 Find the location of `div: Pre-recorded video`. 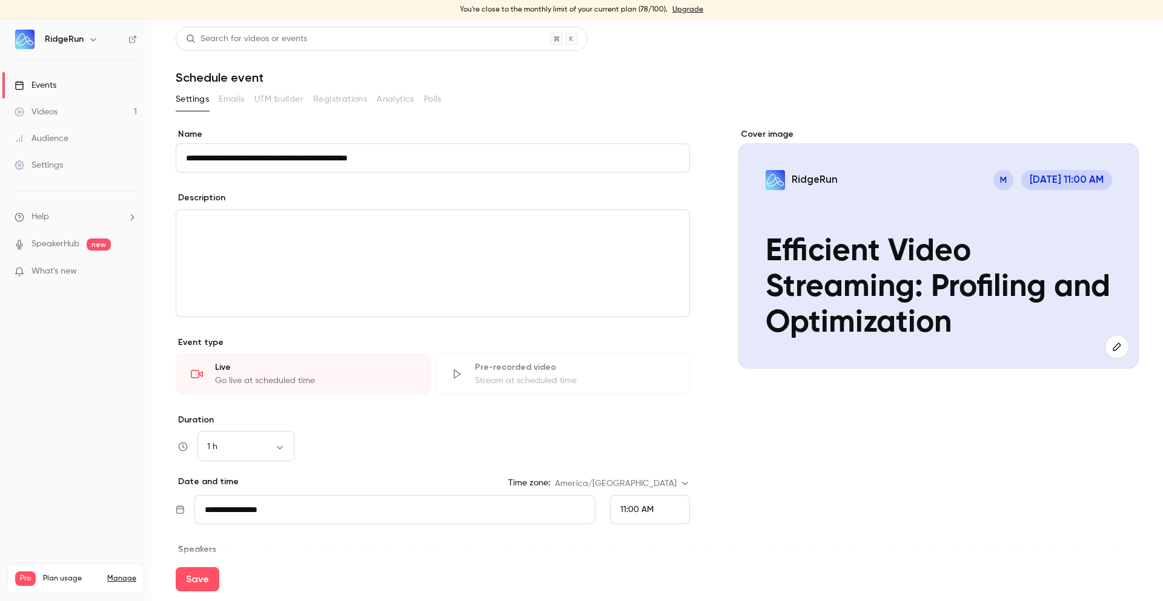

div: Pre-recorded video is located at coordinates (575, 368).